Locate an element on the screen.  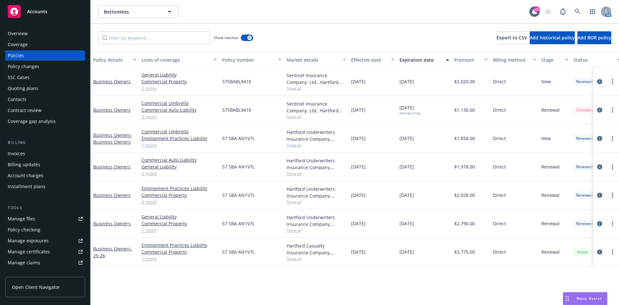
span: 57SBABL9410 is located at coordinates (237, 110).